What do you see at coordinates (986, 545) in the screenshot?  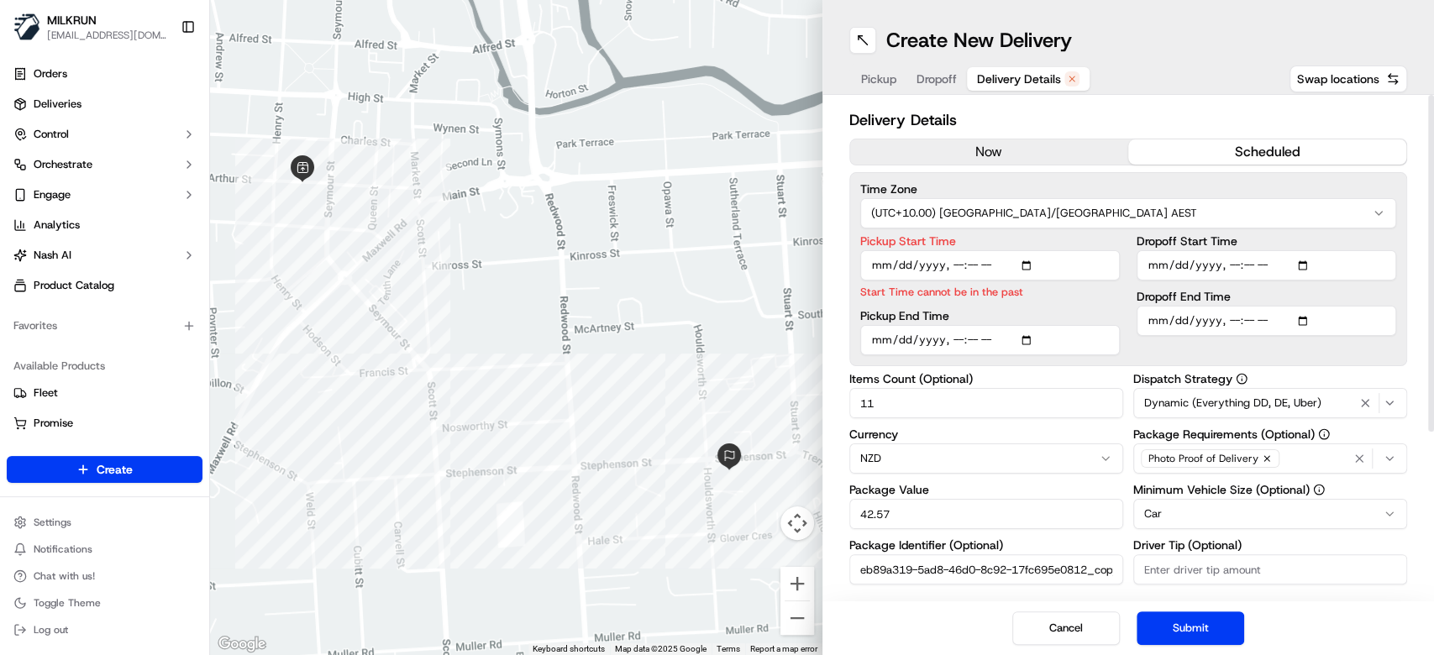 I see `label: Package Identifier (Optional)` at bounding box center [986, 545].